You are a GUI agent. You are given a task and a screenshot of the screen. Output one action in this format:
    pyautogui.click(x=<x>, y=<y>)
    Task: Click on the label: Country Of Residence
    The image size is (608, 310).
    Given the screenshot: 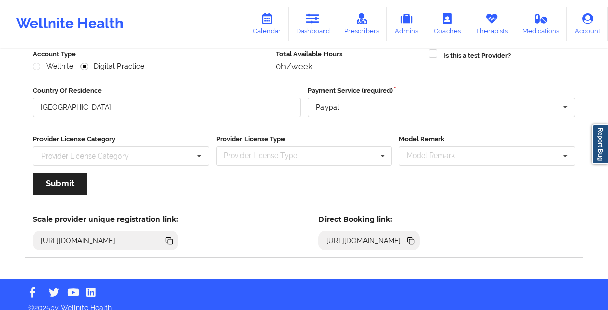 What is the action you would take?
    pyautogui.click(x=167, y=91)
    